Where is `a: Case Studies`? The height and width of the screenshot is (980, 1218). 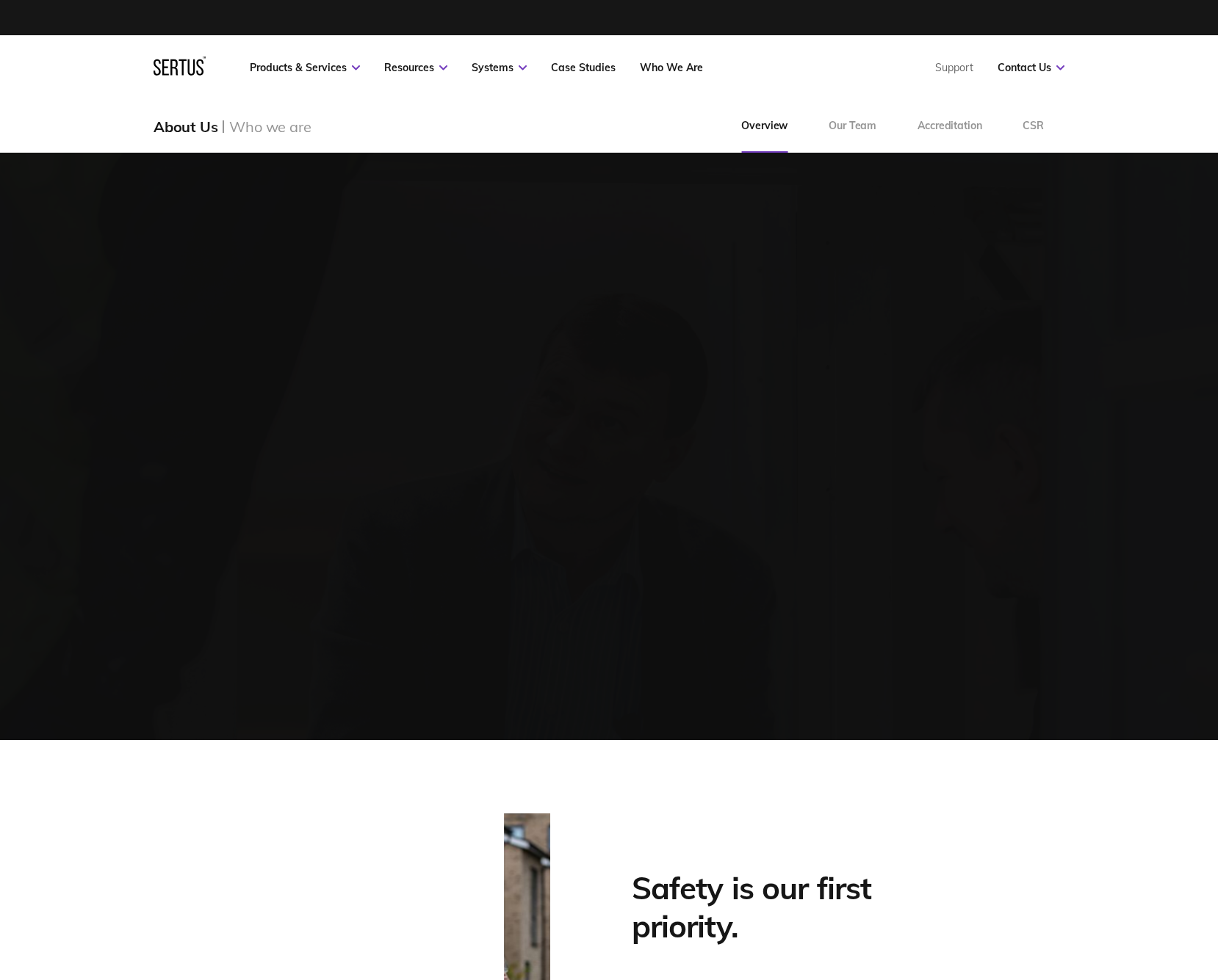
a: Case Studies is located at coordinates (583, 67).